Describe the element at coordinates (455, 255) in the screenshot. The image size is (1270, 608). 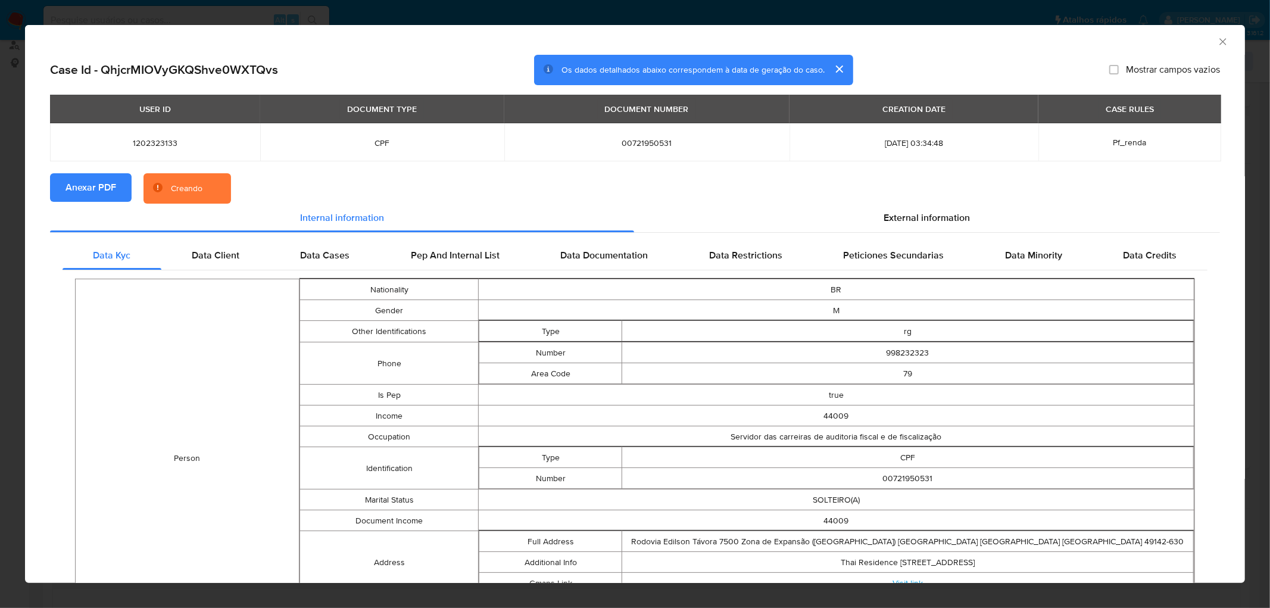
I see `span: Pep And Internal List` at that location.